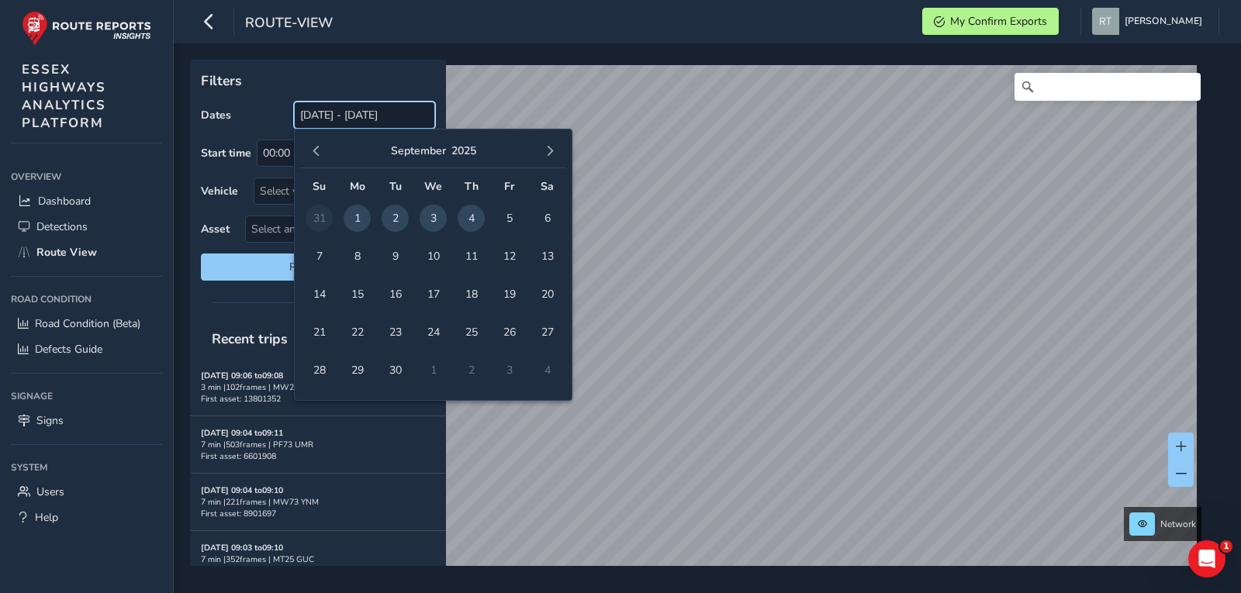 Image resolution: width=1241 pixels, height=593 pixels. I want to click on div: 3 min | 102 frames | MW25 RZY, so click(318, 387).